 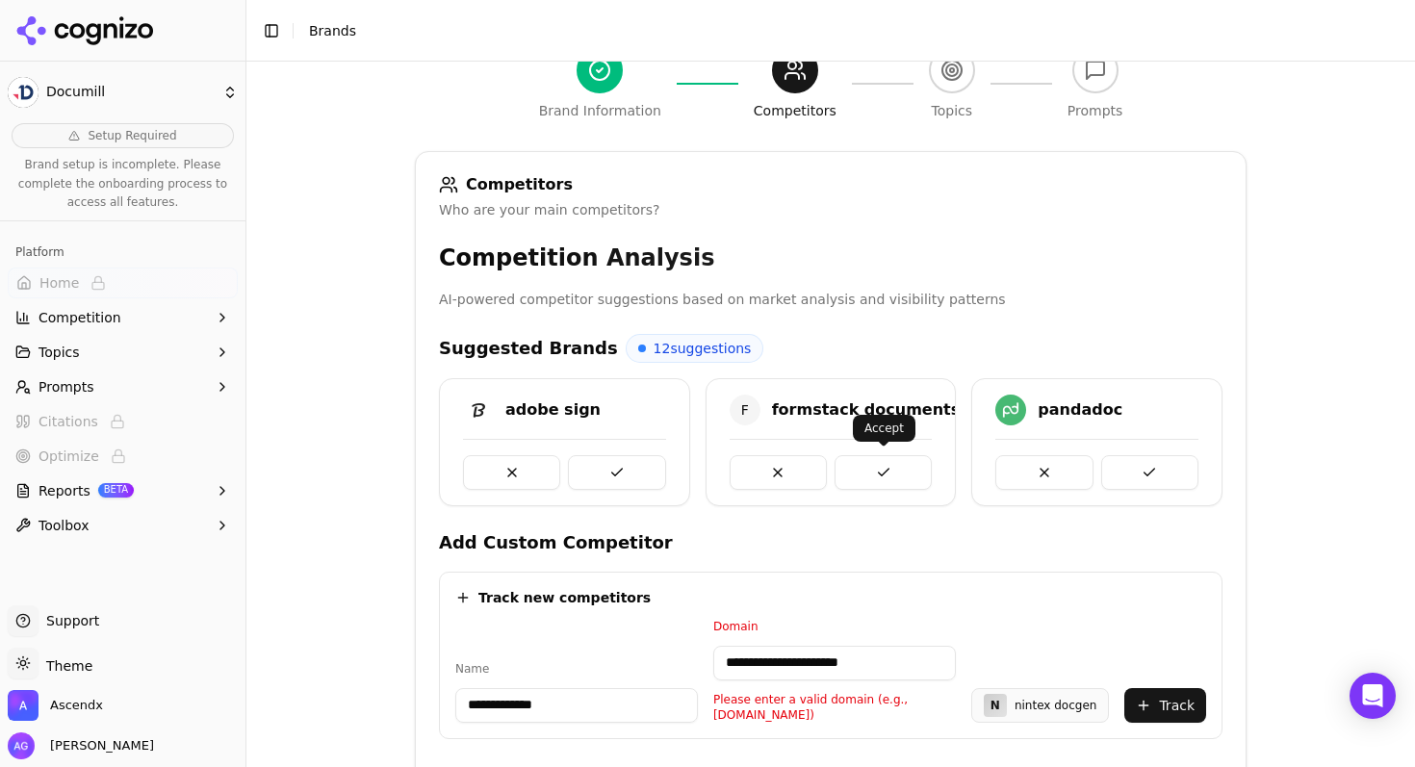 What do you see at coordinates (831, 299) in the screenshot?
I see `p: AI-powered competitor suggestions based on market analysis and visibility patterns` at bounding box center [831, 299].